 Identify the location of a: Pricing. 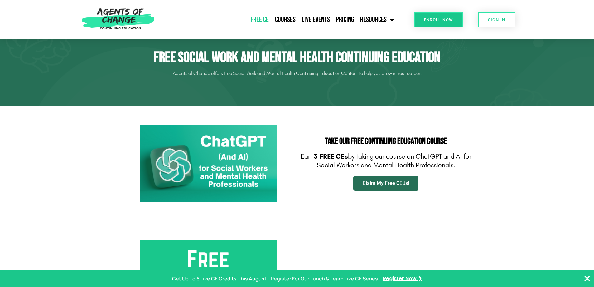
(345, 20).